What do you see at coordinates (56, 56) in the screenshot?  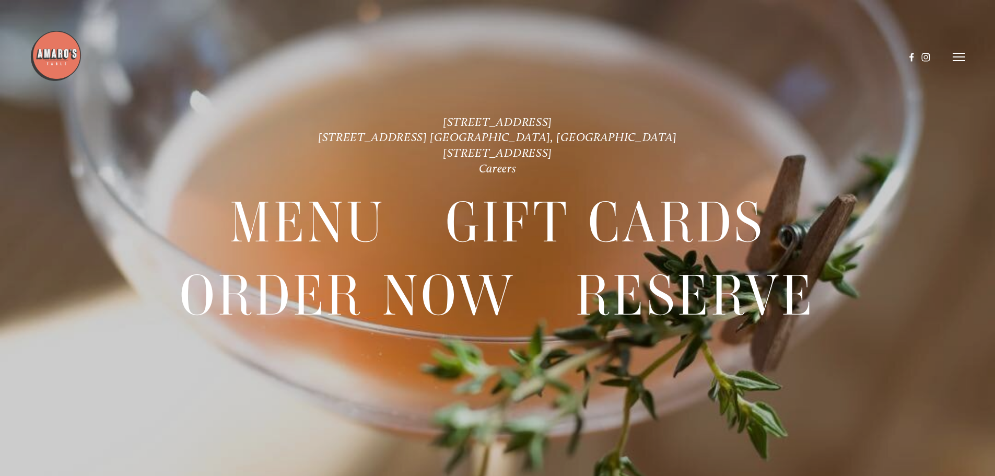 I see `img: Amaro's Table` at bounding box center [56, 56].